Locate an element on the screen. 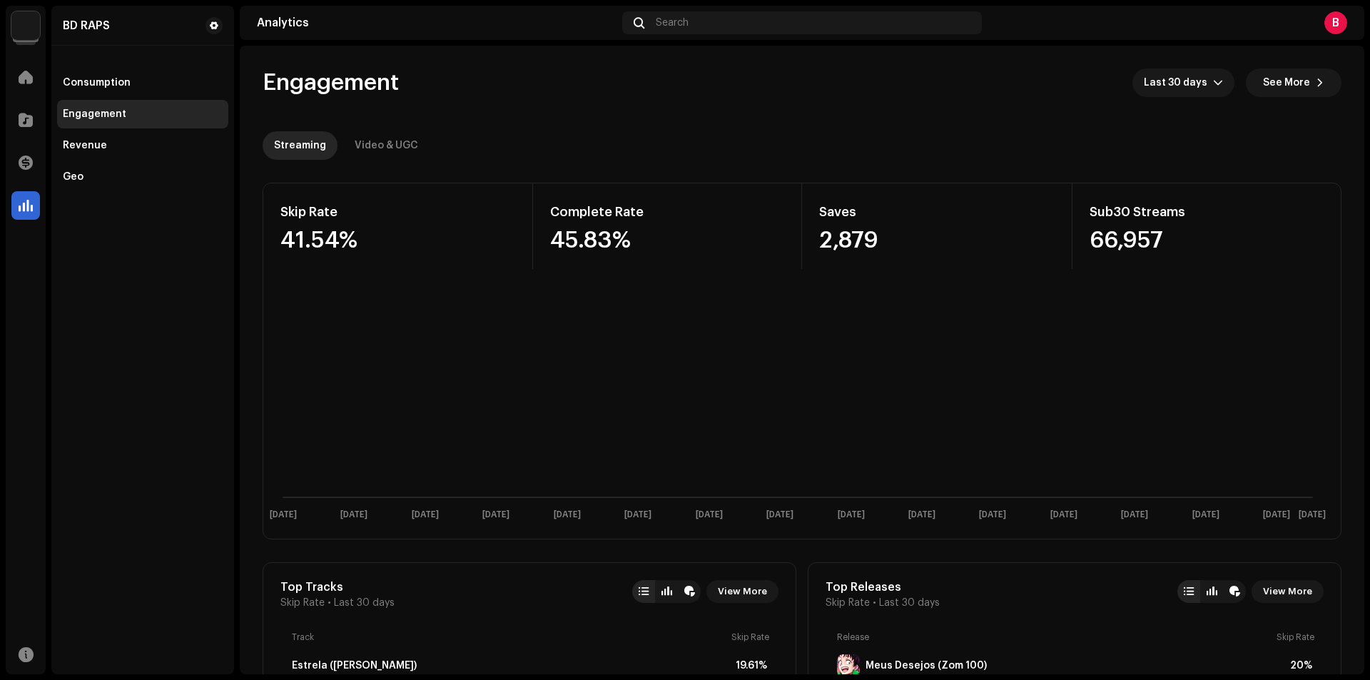 The height and width of the screenshot is (680, 1370). div: Geo is located at coordinates (73, 177).